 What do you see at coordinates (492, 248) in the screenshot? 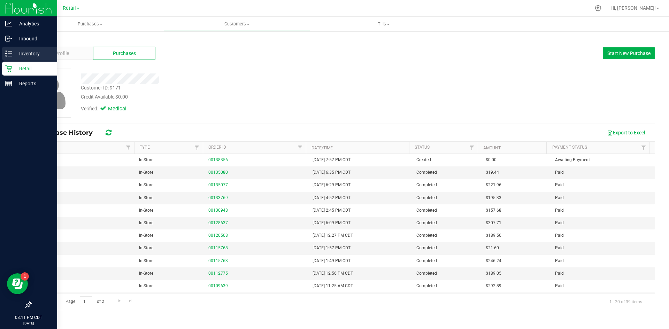
I see `span: $21.60` at bounding box center [492, 248].